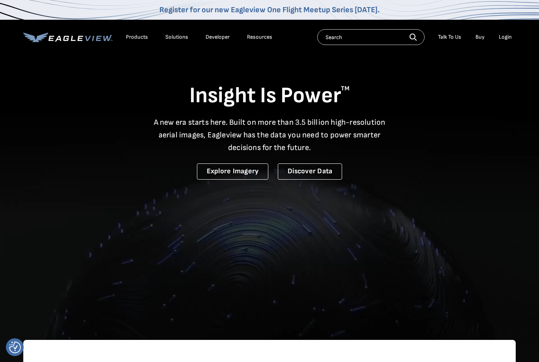 The image size is (539, 362). What do you see at coordinates (310, 171) in the screenshot?
I see `a: Discover Data` at bounding box center [310, 171].